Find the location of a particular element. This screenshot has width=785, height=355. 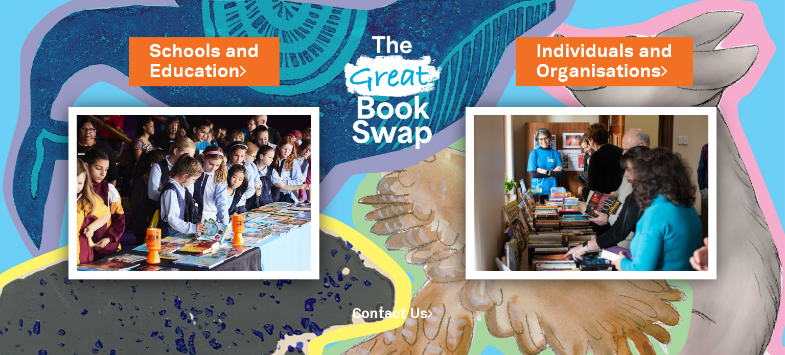

a: Schools andEducation is located at coordinates (204, 61).